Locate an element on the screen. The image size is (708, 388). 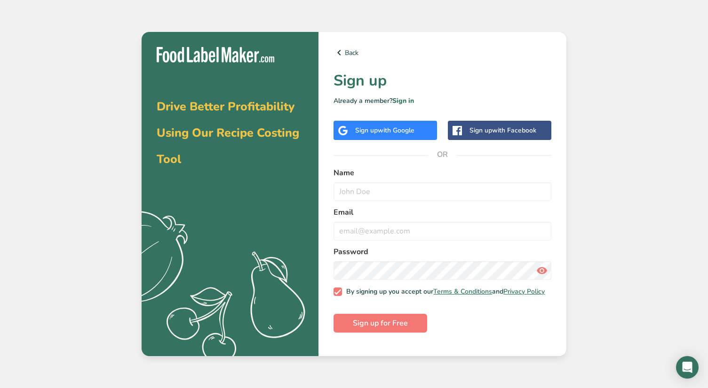
span: Sign up for Free is located at coordinates (380, 324).